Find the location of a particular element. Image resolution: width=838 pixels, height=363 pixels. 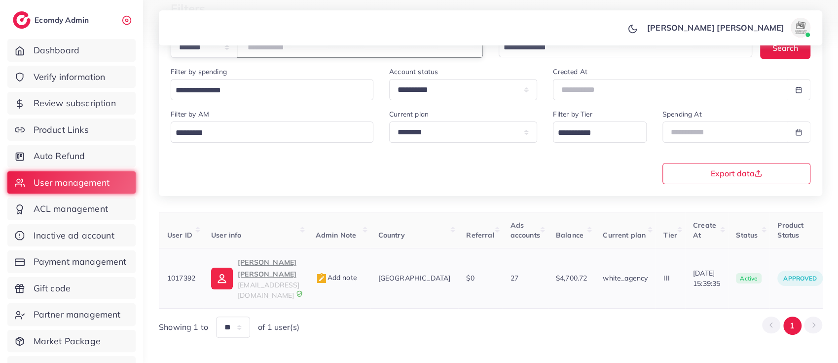

span: active is located at coordinates (749, 278).